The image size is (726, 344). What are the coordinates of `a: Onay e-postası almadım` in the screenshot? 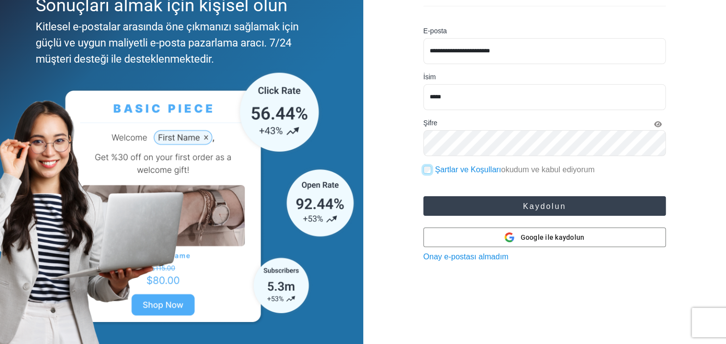 It's located at (466, 256).